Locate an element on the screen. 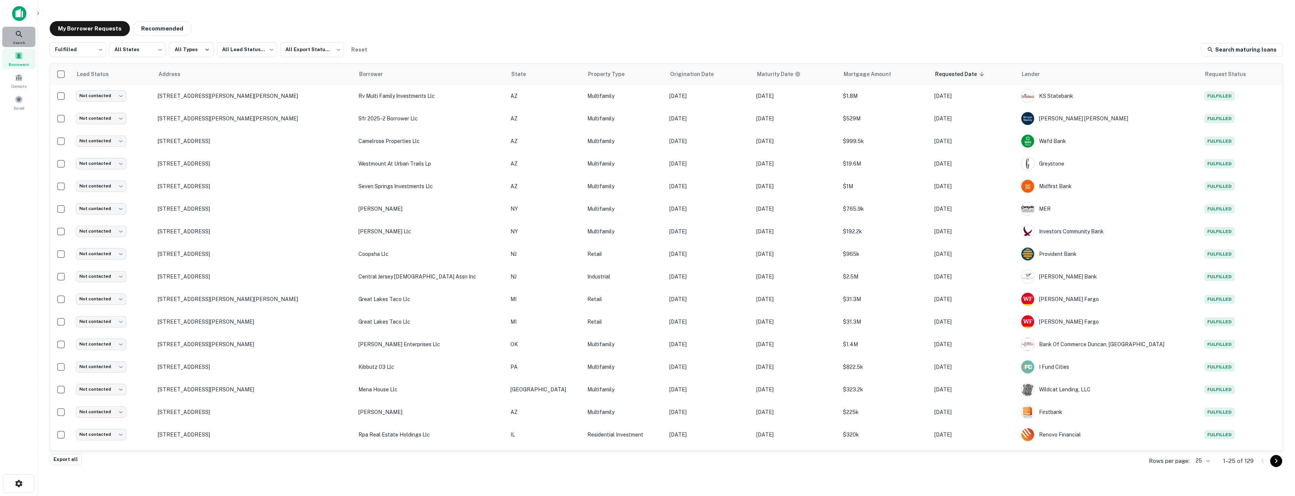 This screenshot has width=1295, height=496. th: Borrower is located at coordinates (431, 74).